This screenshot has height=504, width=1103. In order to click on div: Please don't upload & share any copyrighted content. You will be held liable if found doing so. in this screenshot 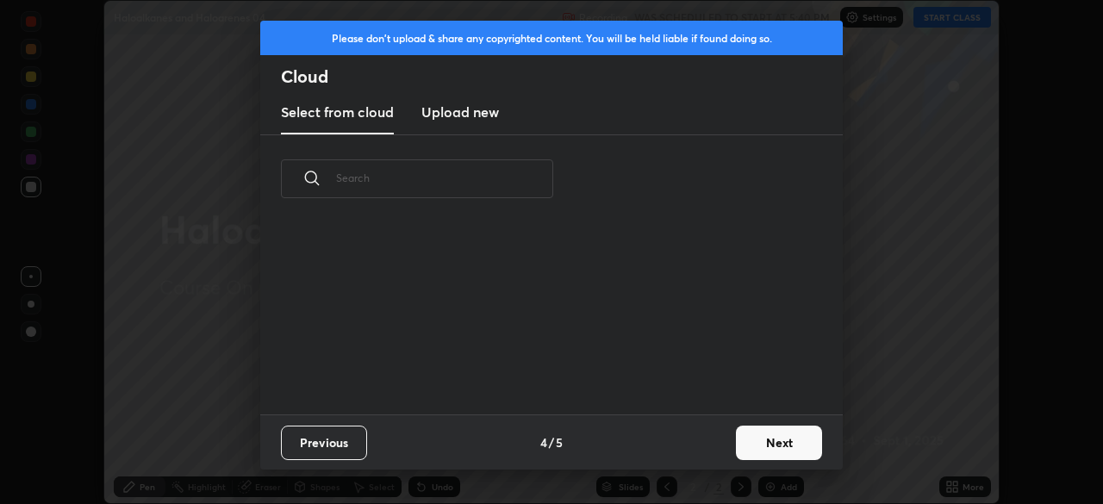, I will do `click(551, 38)`.